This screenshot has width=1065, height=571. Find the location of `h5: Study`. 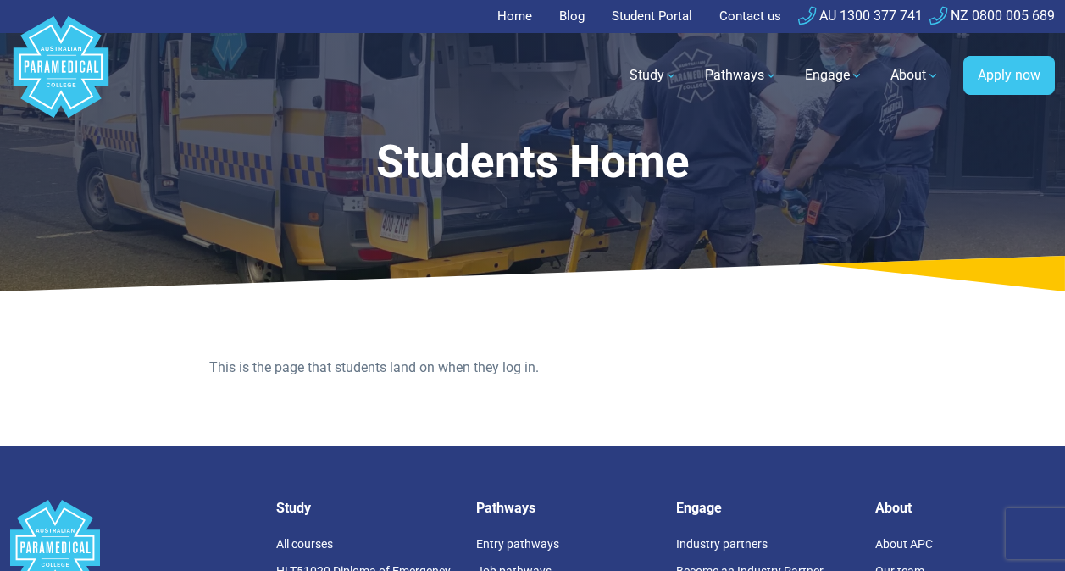

h5: Study is located at coordinates (366, 508).